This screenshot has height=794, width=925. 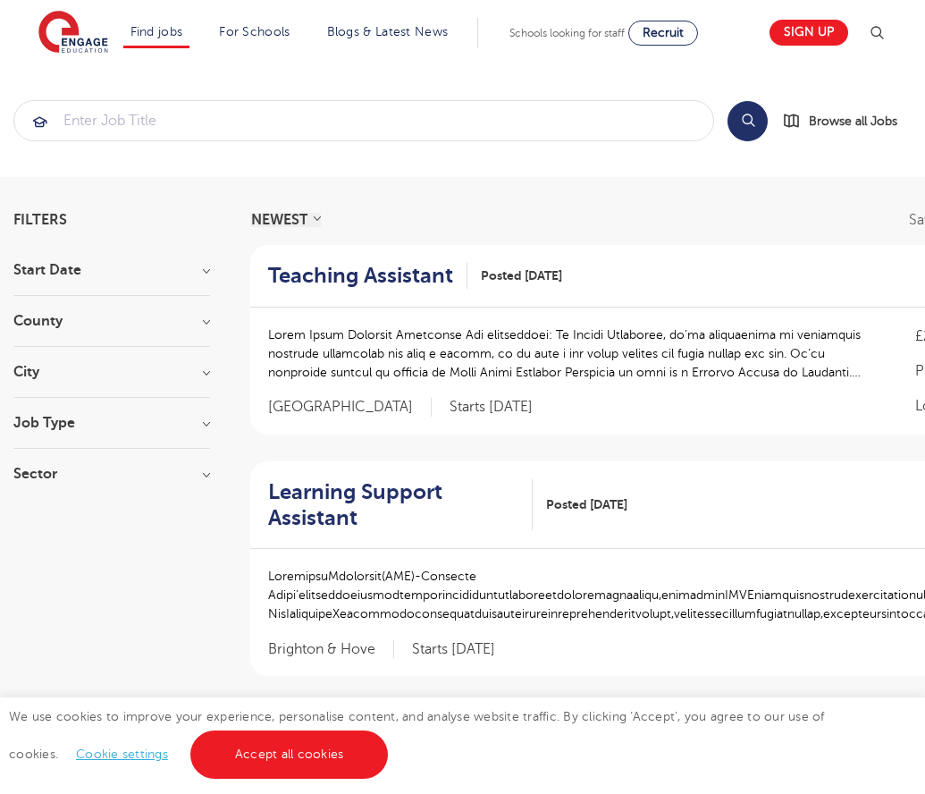 I want to click on h2: Learning Support Assistant, so click(x=393, y=505).